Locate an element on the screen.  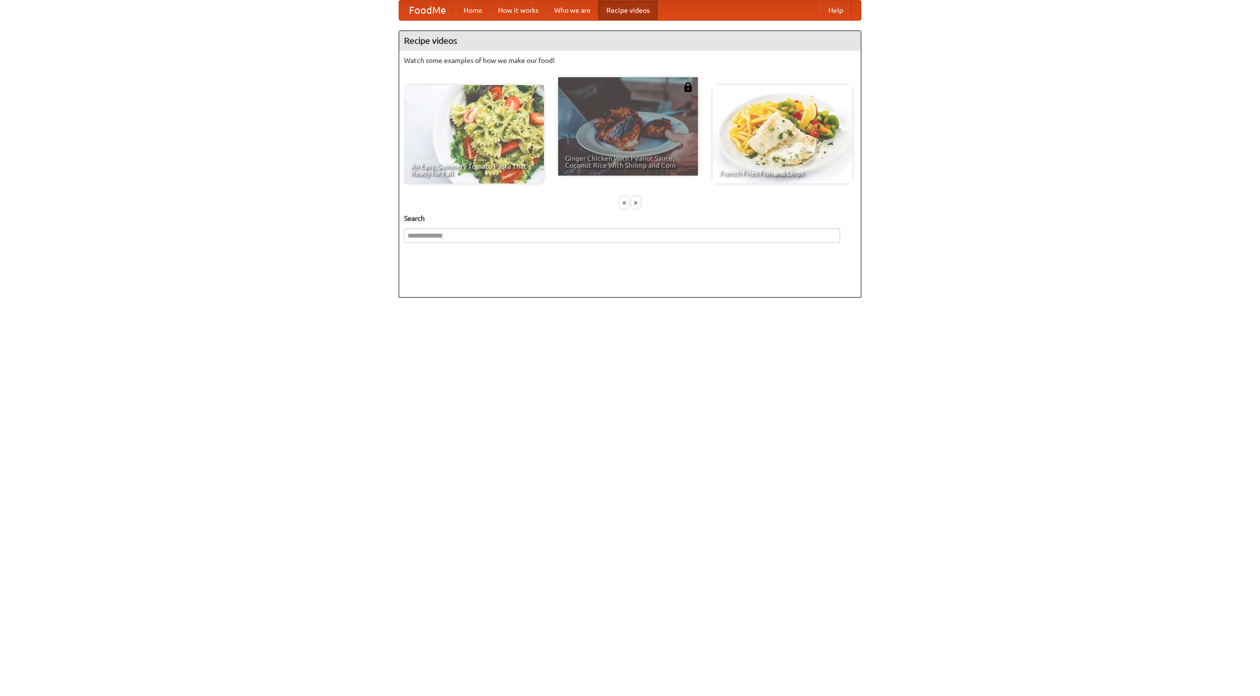
h4: Recipe videos is located at coordinates (630, 41).